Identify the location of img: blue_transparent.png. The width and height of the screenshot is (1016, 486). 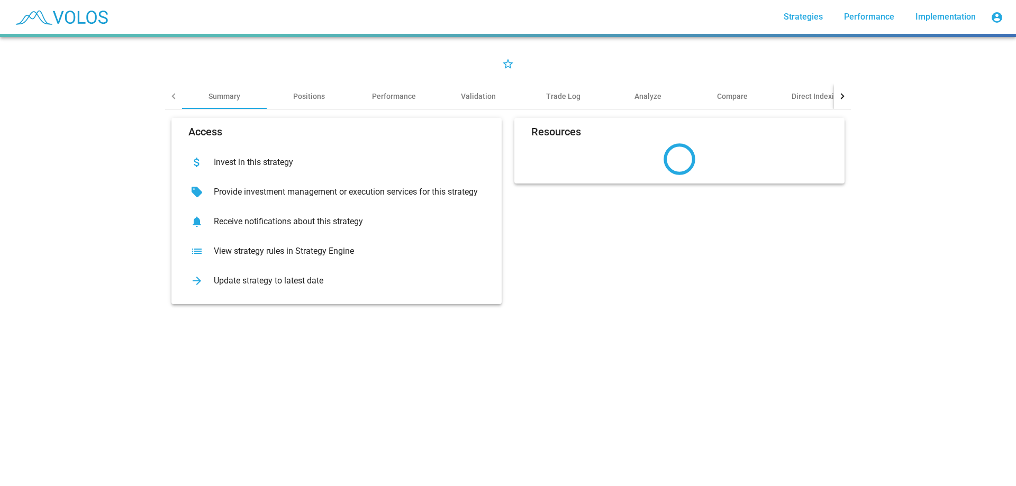
(61, 17).